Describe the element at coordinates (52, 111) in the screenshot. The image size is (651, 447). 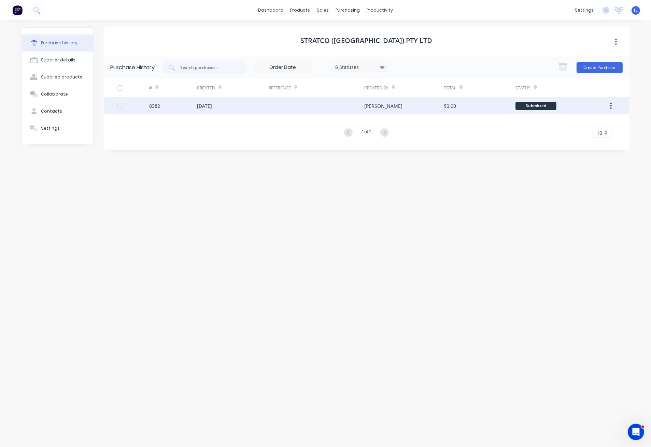
I see `div: Contacts` at that location.